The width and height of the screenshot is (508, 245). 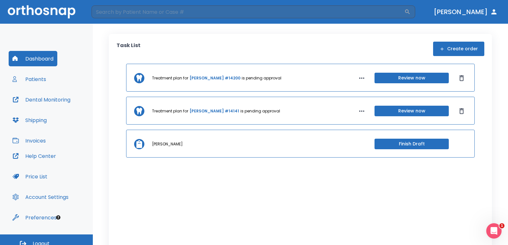 I want to click on button: Shipping, so click(x=29, y=120).